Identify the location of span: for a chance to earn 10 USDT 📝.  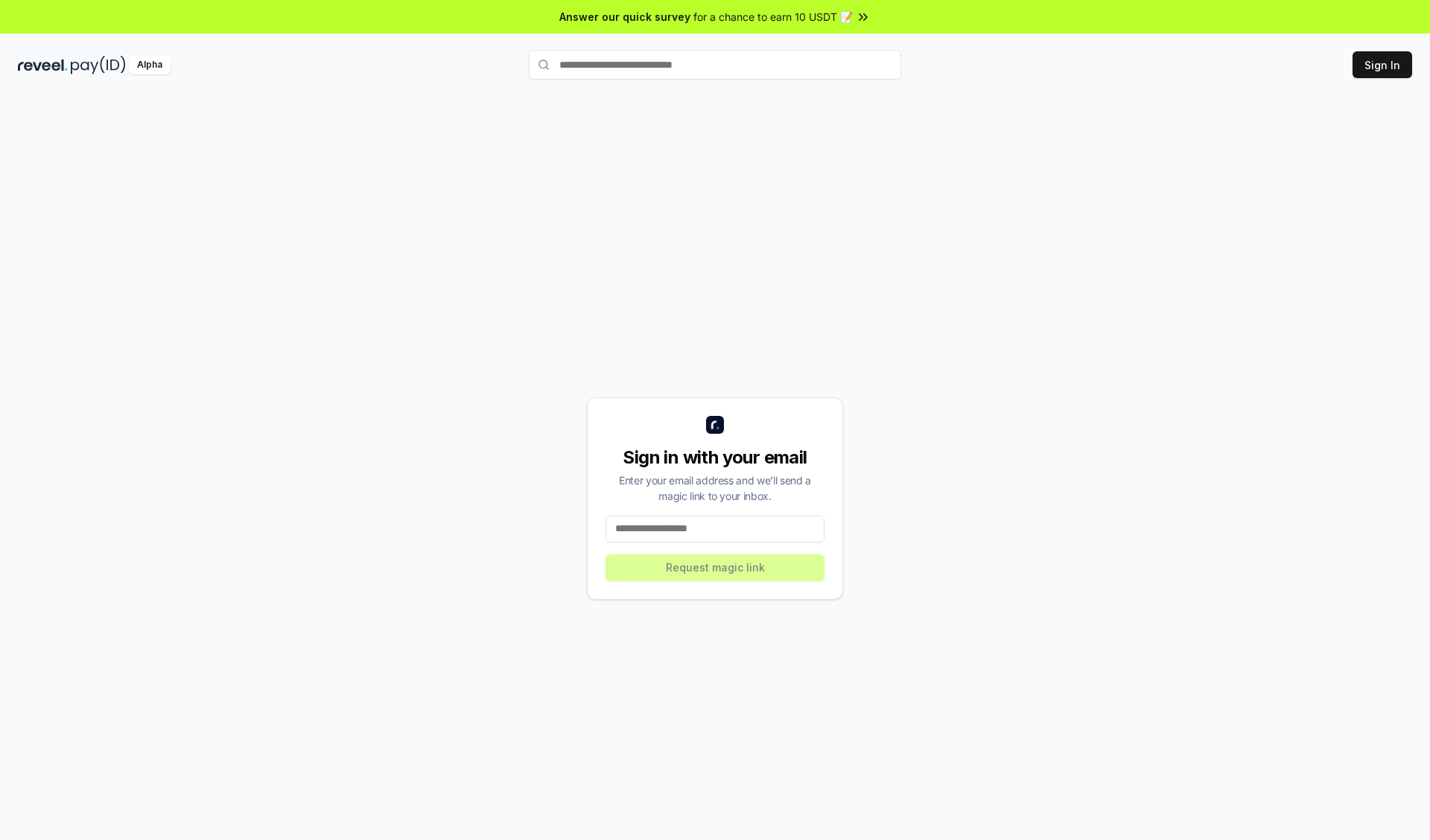
(772, 16).